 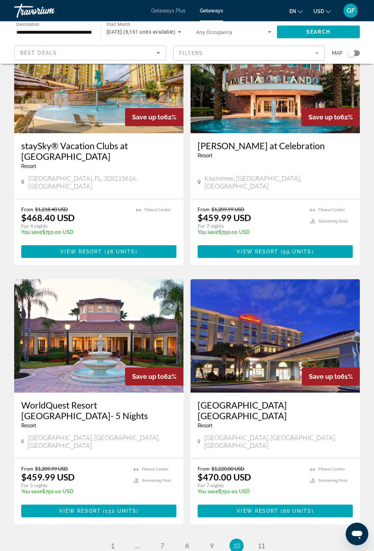 I want to click on span: USD, so click(x=319, y=11).